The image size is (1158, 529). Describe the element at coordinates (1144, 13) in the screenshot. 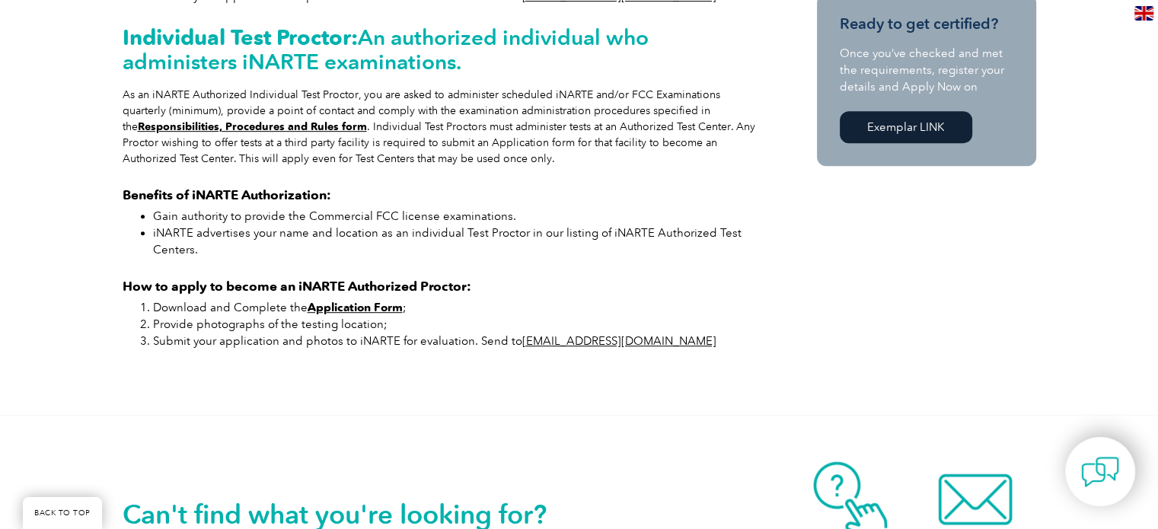

I see `img: en` at that location.